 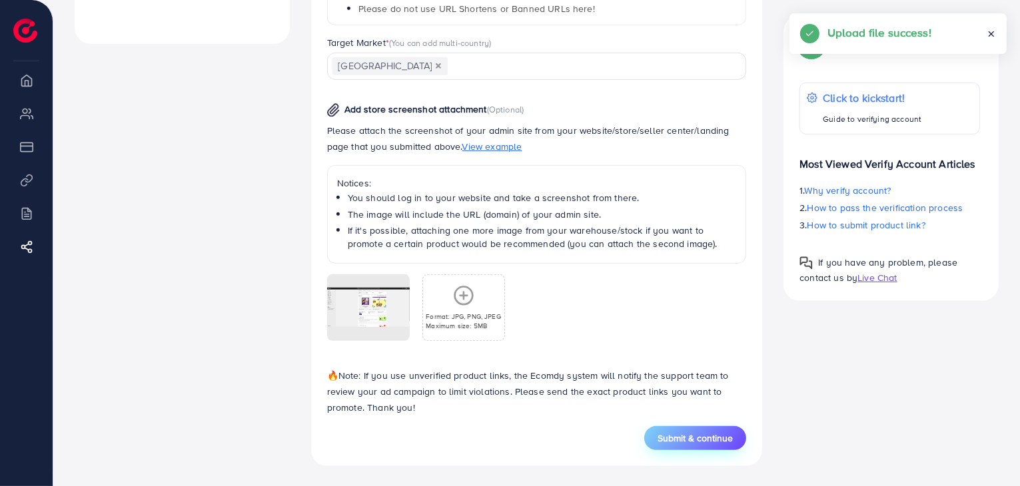 What do you see at coordinates (537, 139) in the screenshot?
I see `p: Please attach the screenshot of your admin site from your website/store/seller center/landing pag...` at bounding box center [537, 139].